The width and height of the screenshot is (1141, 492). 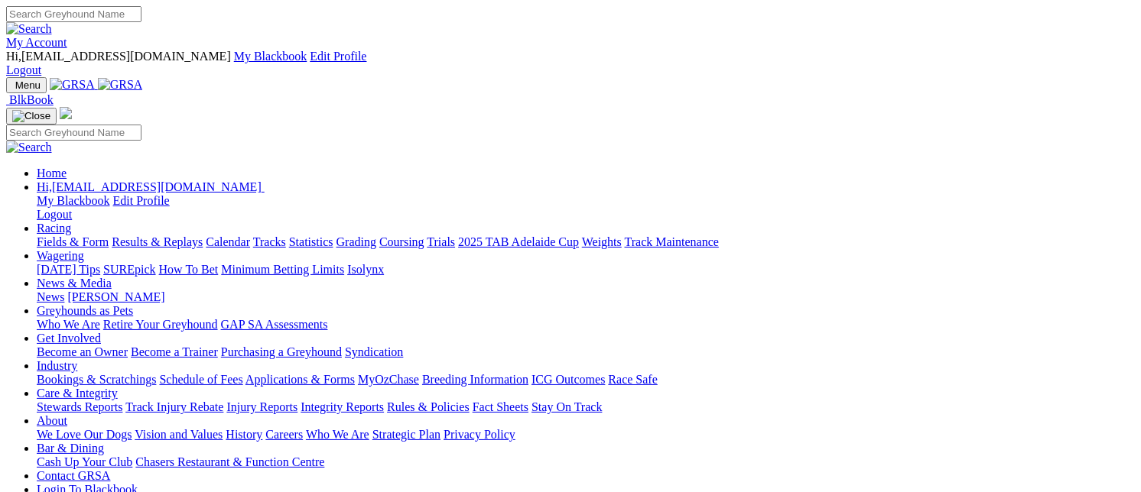 I want to click on a: Calendar, so click(x=228, y=242).